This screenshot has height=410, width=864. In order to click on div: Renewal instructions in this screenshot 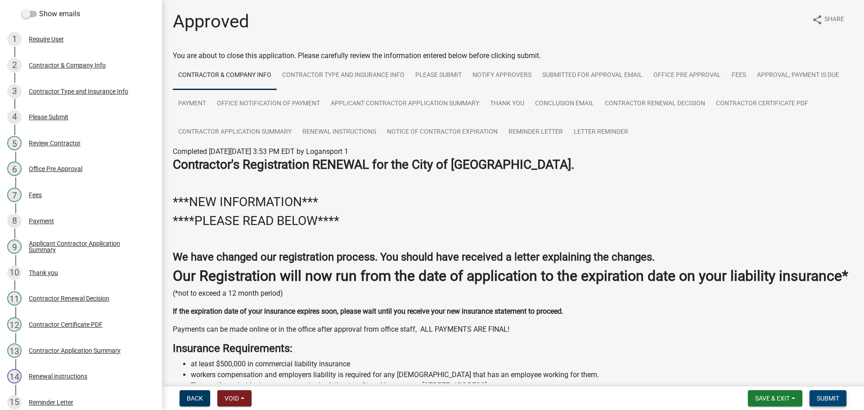, I will do `click(58, 376)`.